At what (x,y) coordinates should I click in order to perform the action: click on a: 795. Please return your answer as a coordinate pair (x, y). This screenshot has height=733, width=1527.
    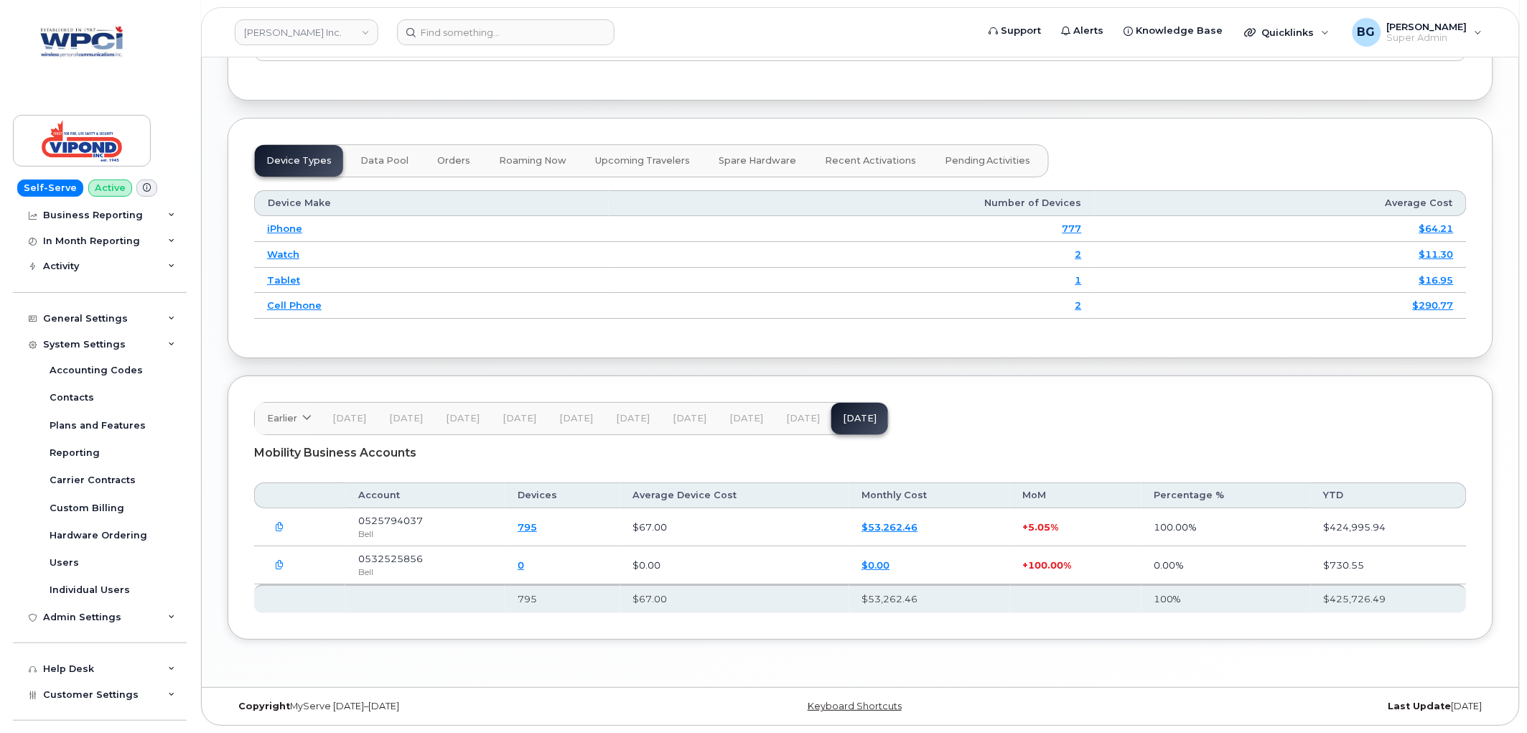
    Looking at the image, I should click on (527, 527).